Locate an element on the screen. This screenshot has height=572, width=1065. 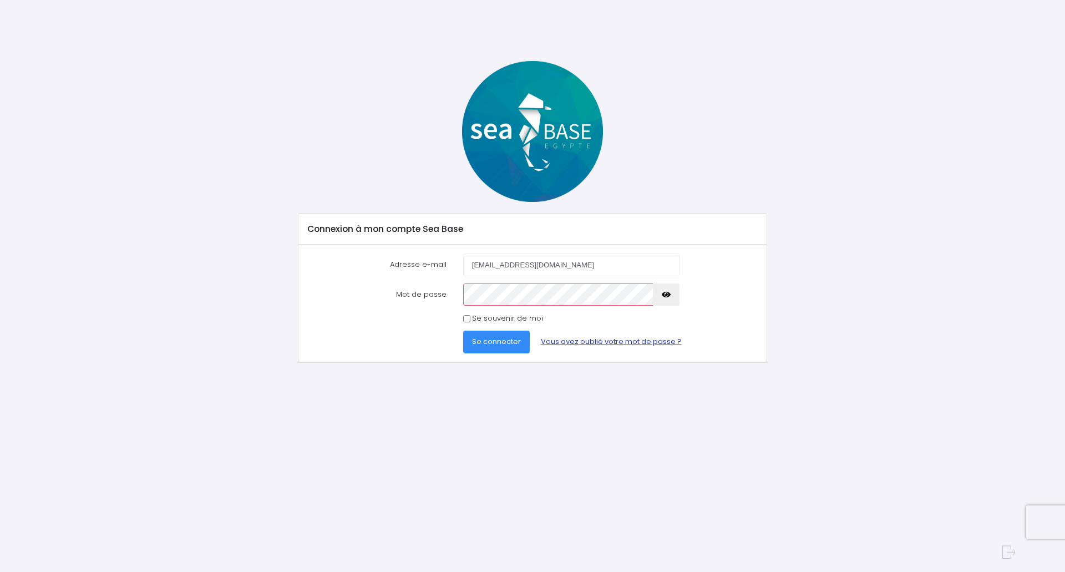
label: Mot de passe is located at coordinates (377, 295).